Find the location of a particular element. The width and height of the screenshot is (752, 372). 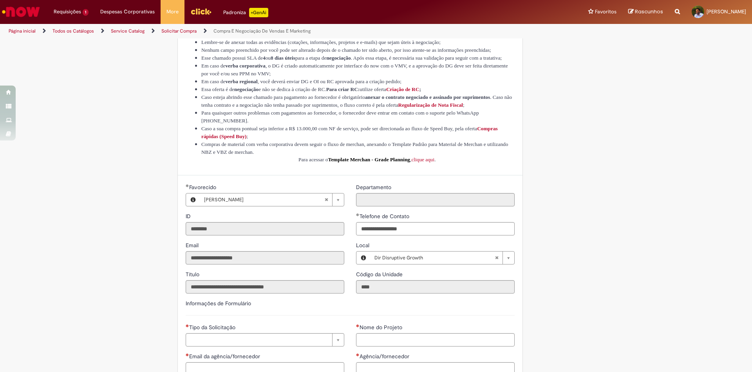

span: Criação de RC is located at coordinates (403, 89).